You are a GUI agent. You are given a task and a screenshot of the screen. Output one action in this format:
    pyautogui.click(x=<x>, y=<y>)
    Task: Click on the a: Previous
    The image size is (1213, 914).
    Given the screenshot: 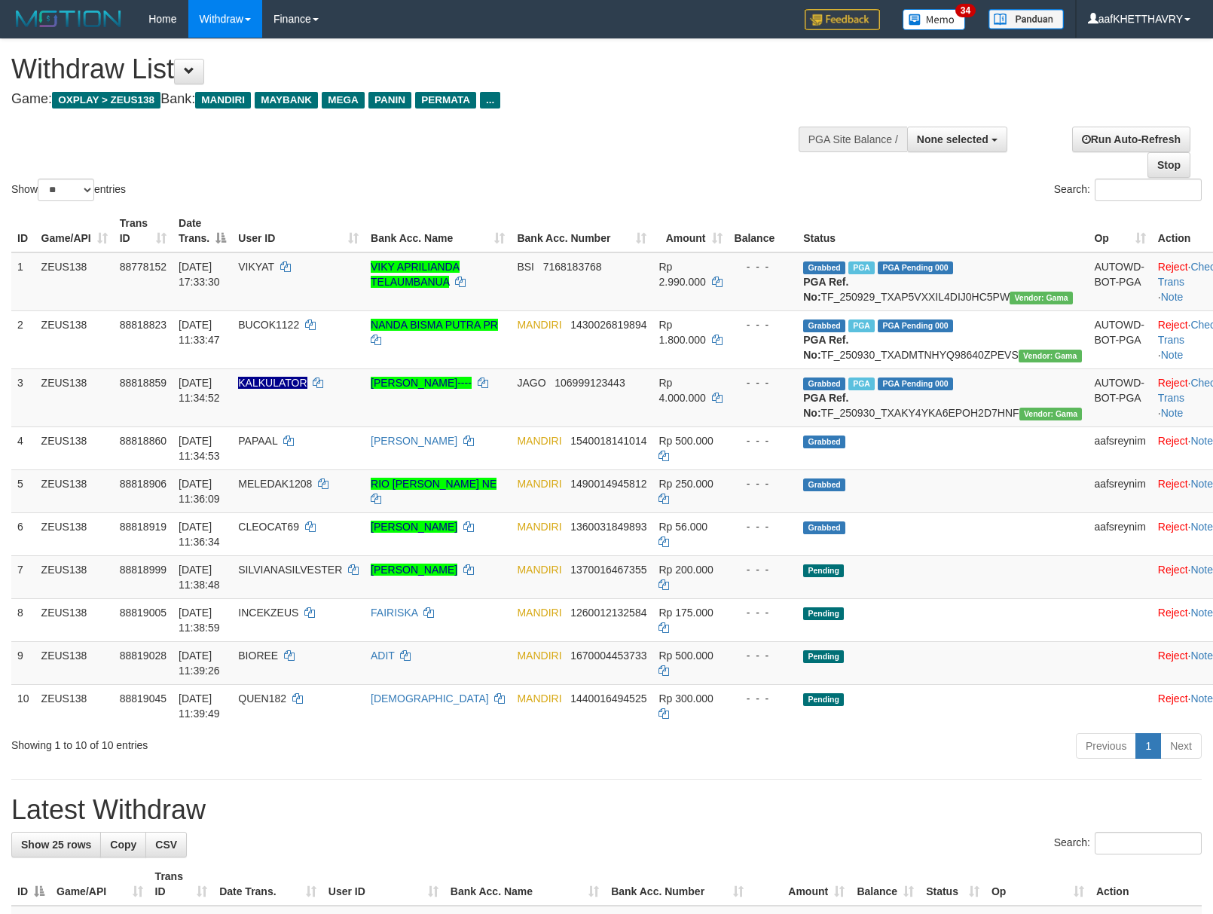 What is the action you would take?
    pyautogui.click(x=1106, y=746)
    